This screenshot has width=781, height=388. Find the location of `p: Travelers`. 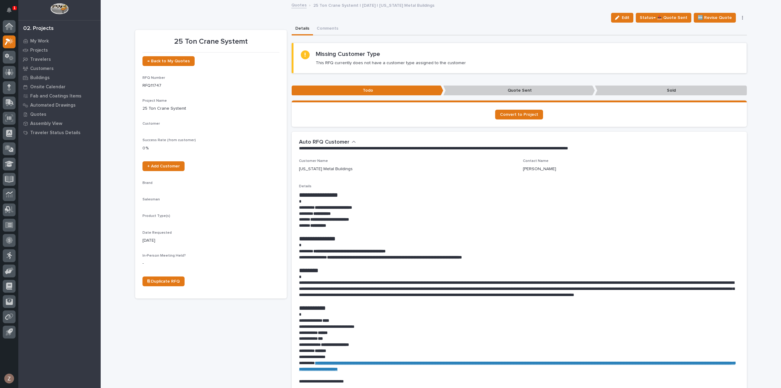

p: Travelers is located at coordinates (41, 60).